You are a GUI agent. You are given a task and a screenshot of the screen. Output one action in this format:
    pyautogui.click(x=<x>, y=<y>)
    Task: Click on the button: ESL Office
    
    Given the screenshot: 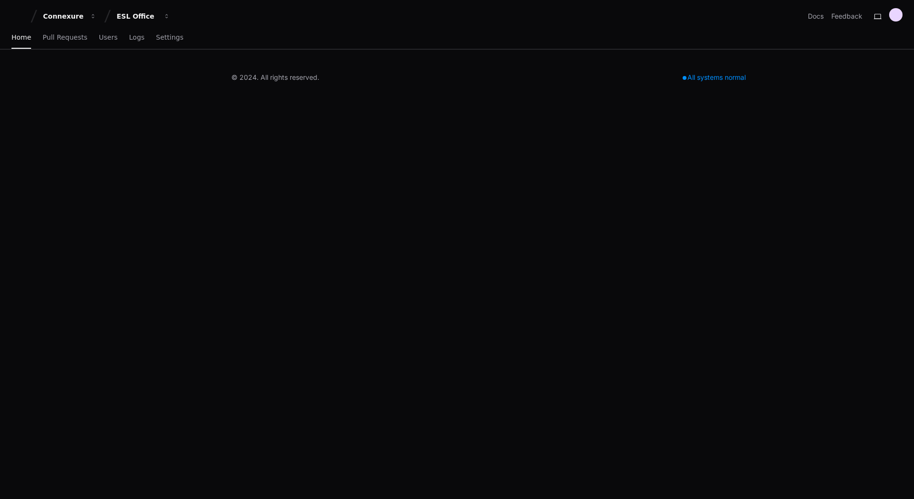 What is the action you would take?
    pyautogui.click(x=143, y=16)
    